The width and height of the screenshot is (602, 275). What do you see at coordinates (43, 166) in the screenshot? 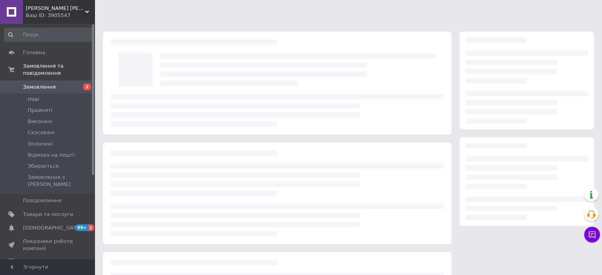
I see `span: Збирається` at bounding box center [43, 166].